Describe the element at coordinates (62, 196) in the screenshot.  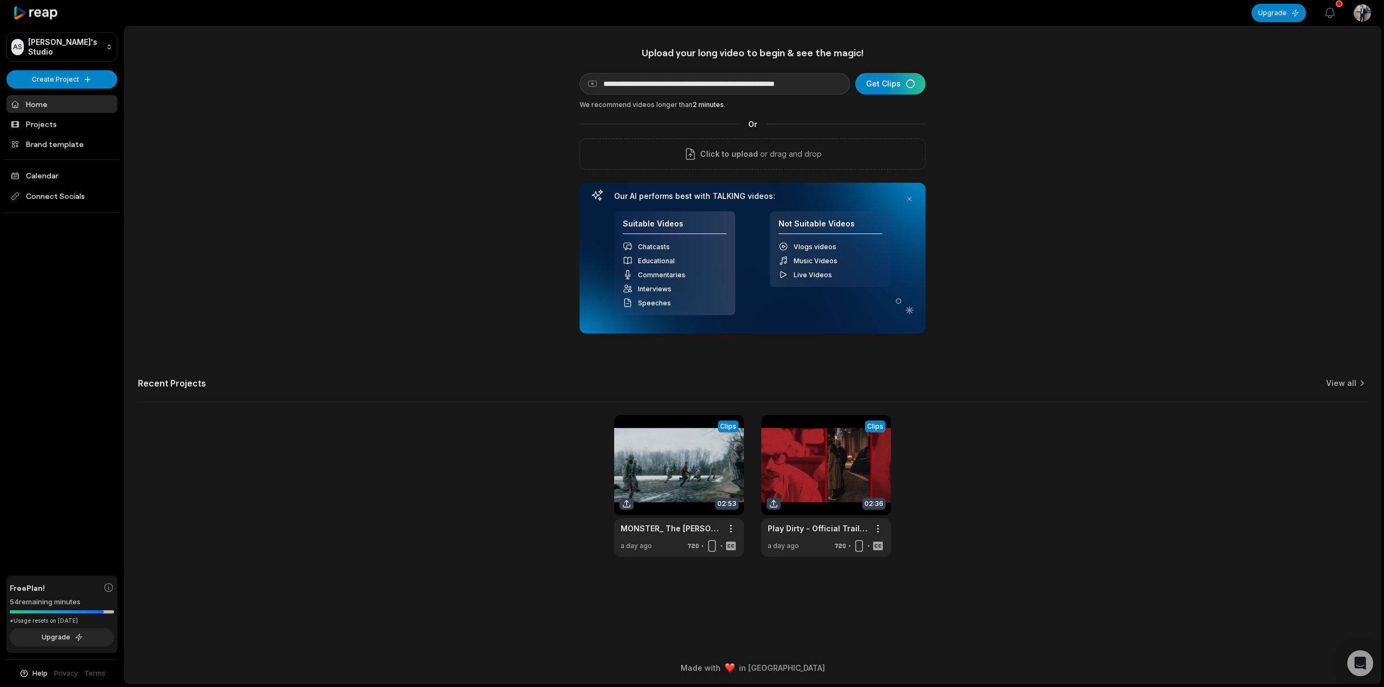
I see `span: Connect Socials` at that location.